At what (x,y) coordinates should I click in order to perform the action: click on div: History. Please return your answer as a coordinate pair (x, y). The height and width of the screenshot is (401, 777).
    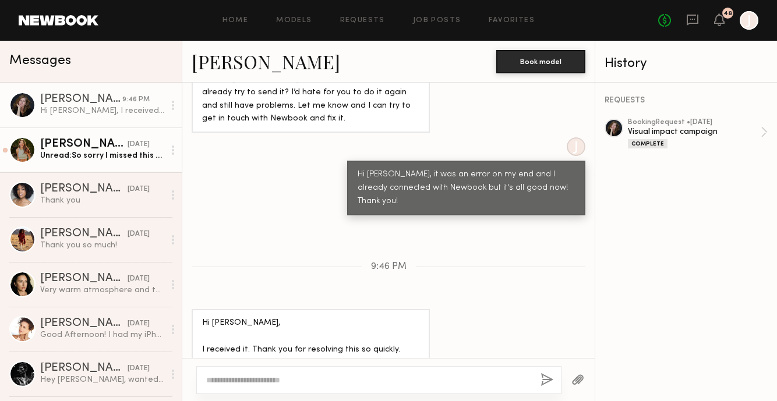
    Looking at the image, I should click on (686, 63).